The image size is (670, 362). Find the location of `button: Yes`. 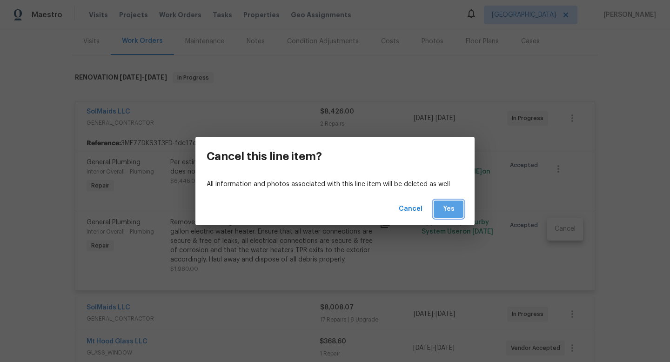

button: Yes is located at coordinates (449, 209).